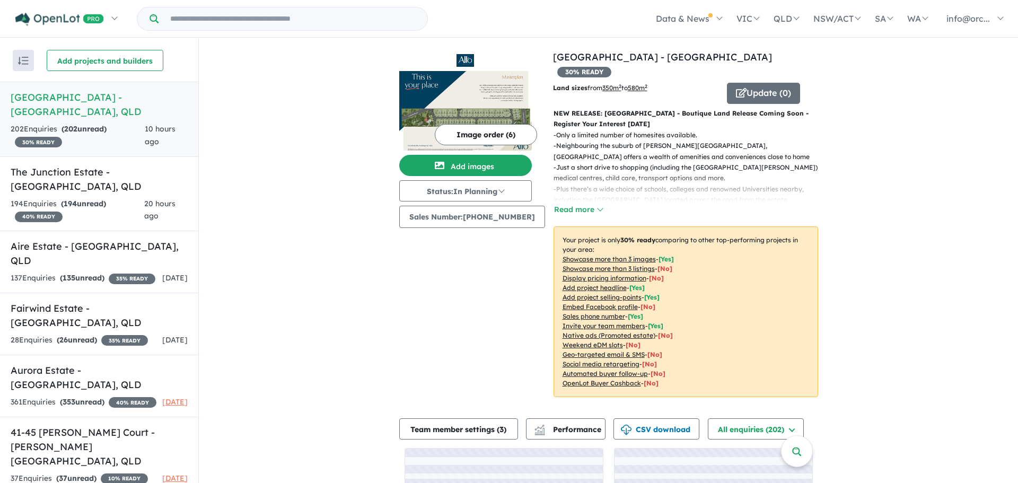 The height and width of the screenshot is (483, 1018). Describe the element at coordinates (77, 136) in the screenshot. I see `div: 202 Enquir ies` at that location.